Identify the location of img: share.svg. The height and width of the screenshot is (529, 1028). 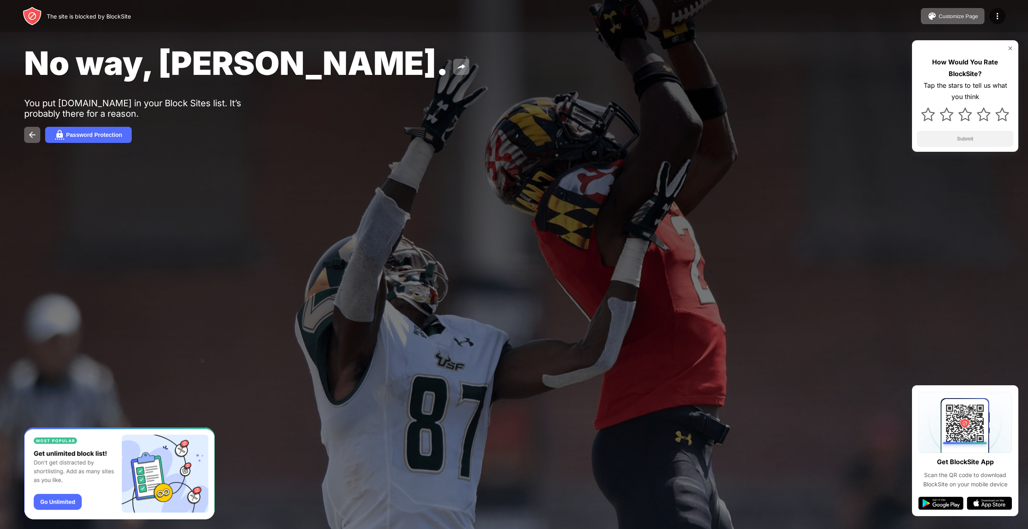
(461, 67).